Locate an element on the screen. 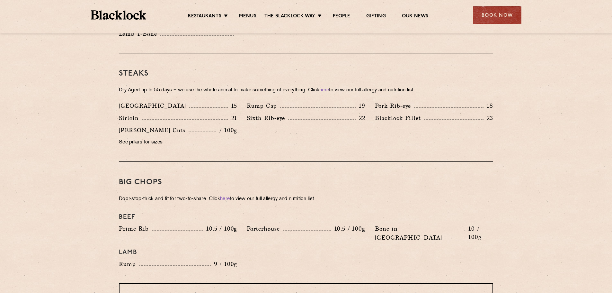  p: 15 is located at coordinates (233, 106).